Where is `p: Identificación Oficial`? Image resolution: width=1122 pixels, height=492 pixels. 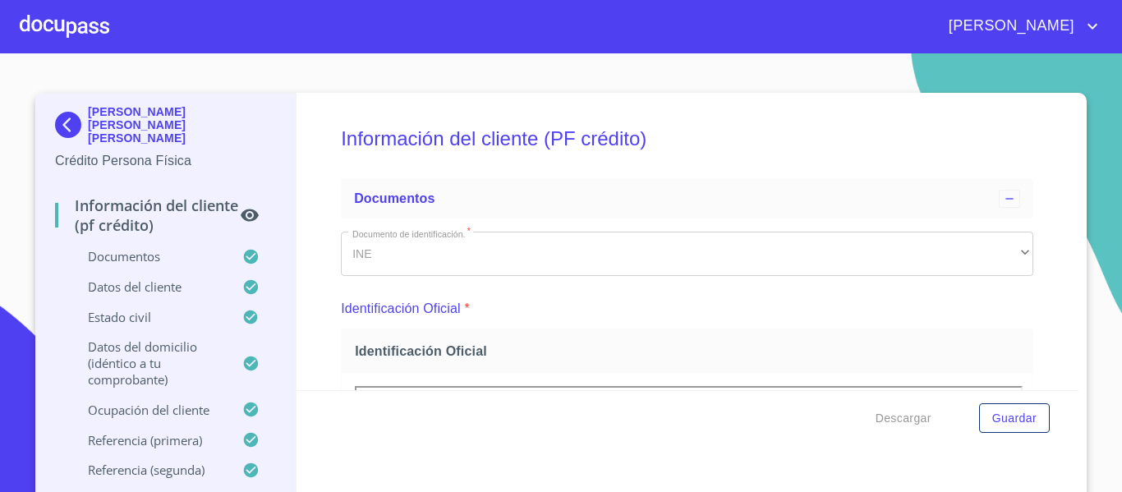
p: Identificación Oficial is located at coordinates (401, 309).